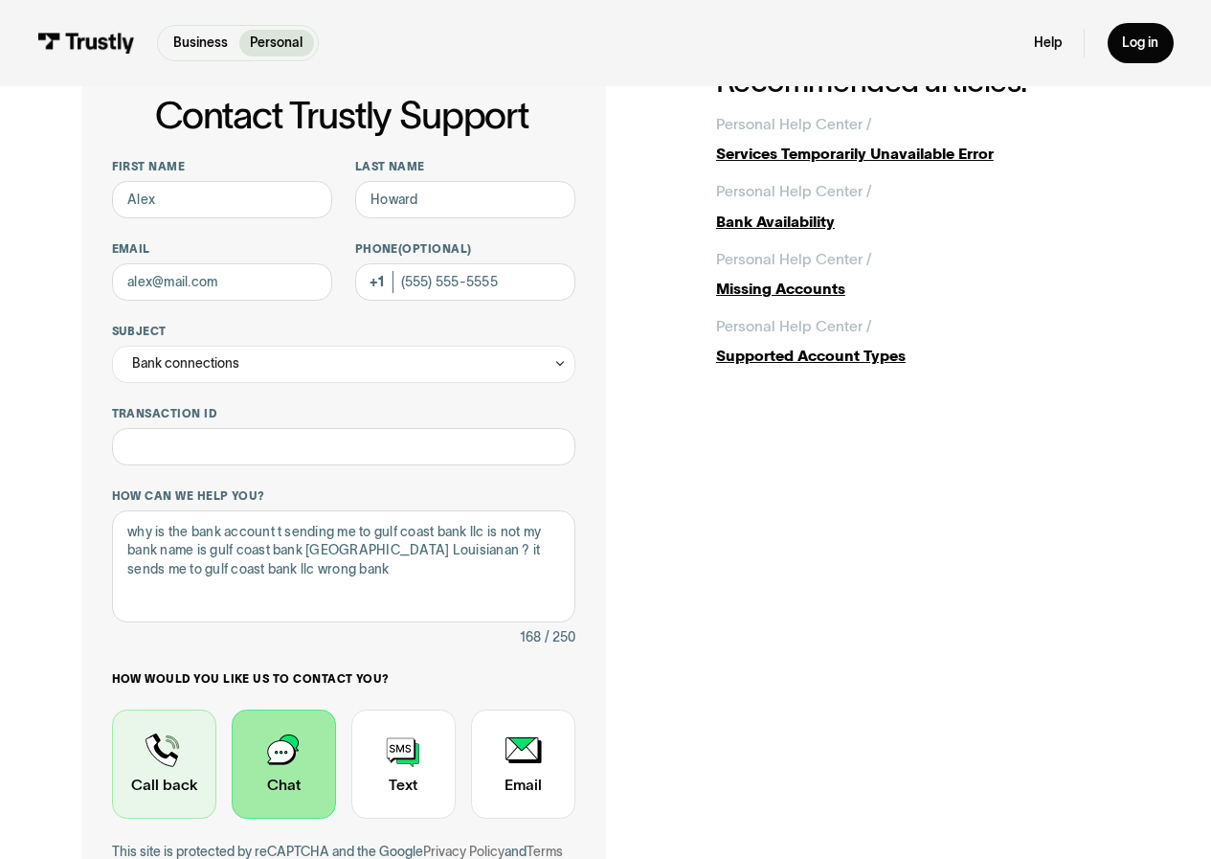 The height and width of the screenshot is (859, 1211). I want to click on h1: Contact Trustly Support, so click(342, 115).